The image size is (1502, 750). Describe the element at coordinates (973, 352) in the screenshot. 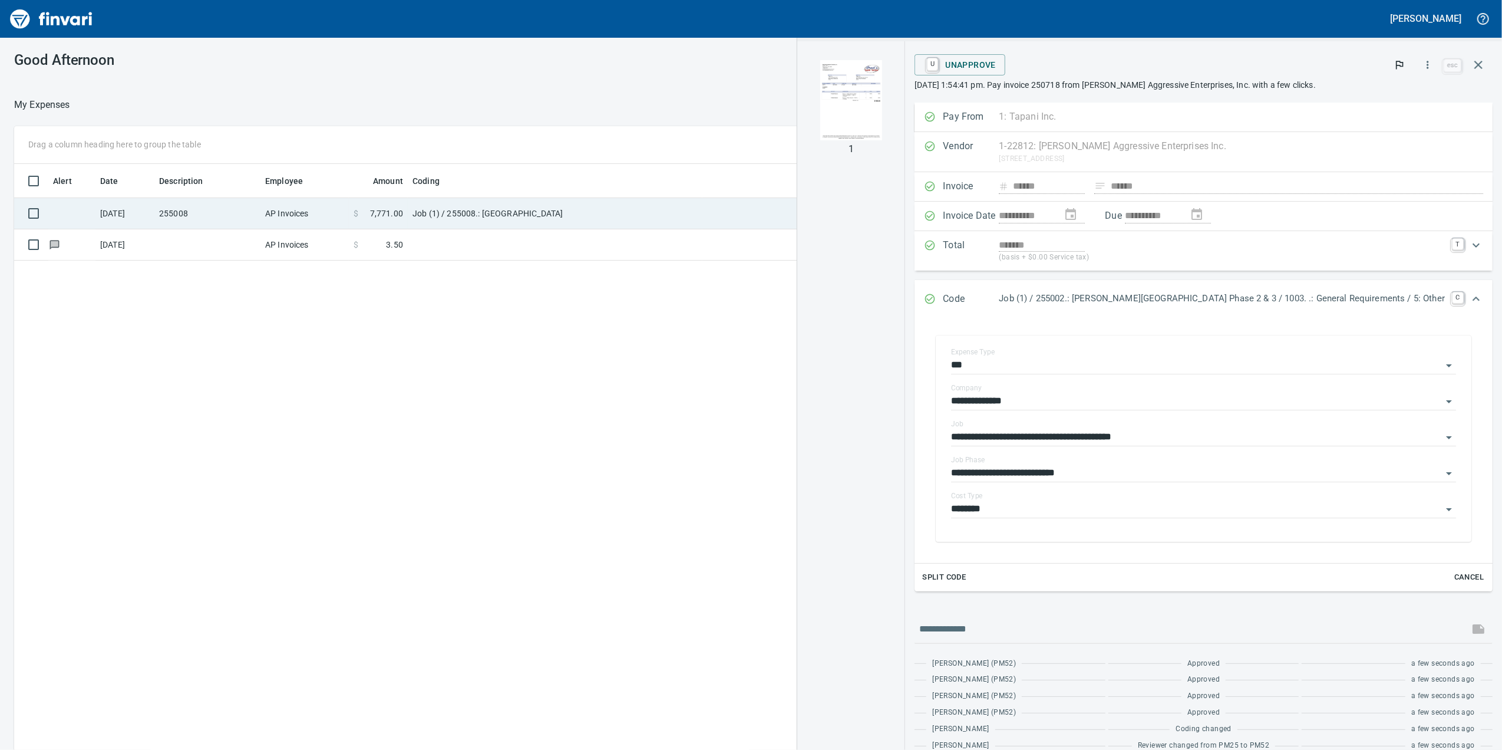

I see `label: Expense Type` at that location.